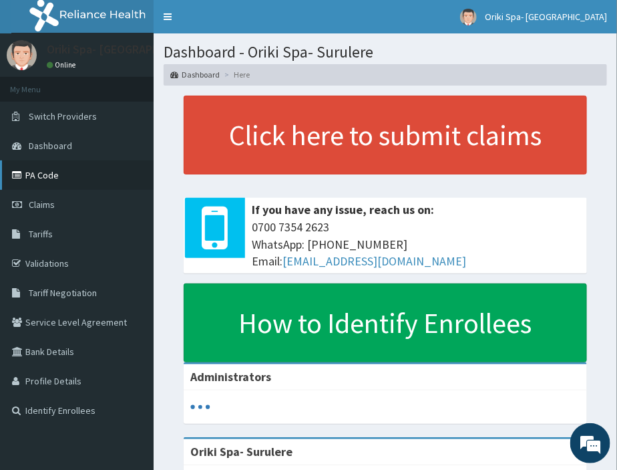  Describe the element at coordinates (343, 209) in the screenshot. I see `b: If you have any issue, reach us on:` at that location.